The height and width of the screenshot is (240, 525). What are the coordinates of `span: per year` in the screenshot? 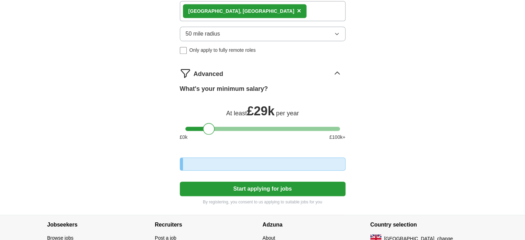 It's located at (288, 113).